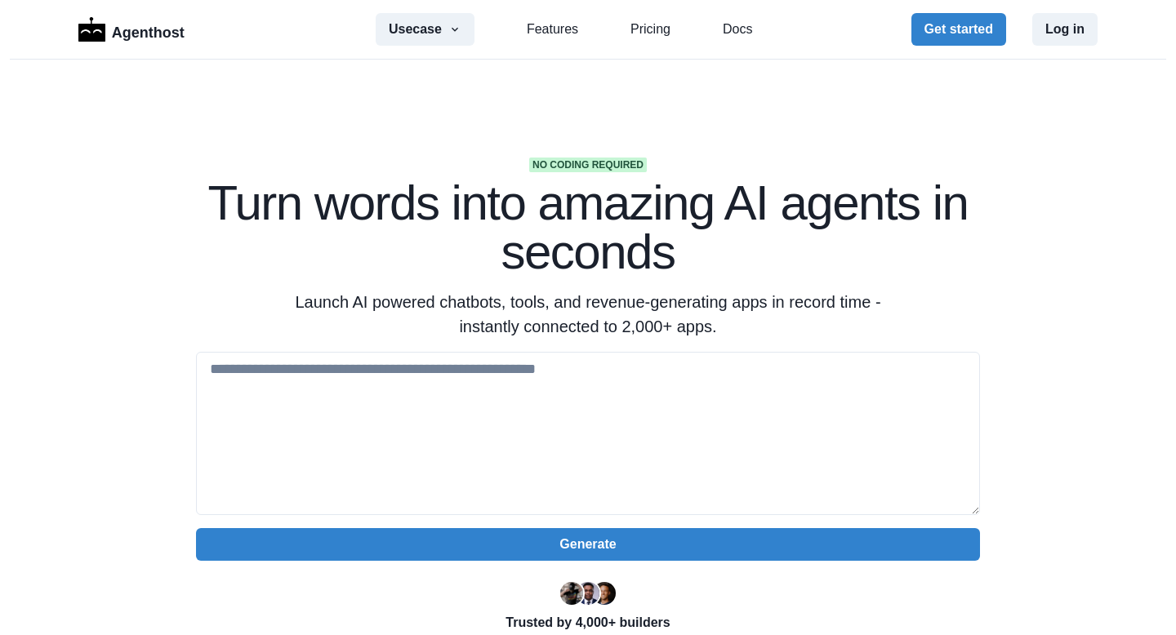  Describe the element at coordinates (1065, 29) in the screenshot. I see `button: Log in` at that location.